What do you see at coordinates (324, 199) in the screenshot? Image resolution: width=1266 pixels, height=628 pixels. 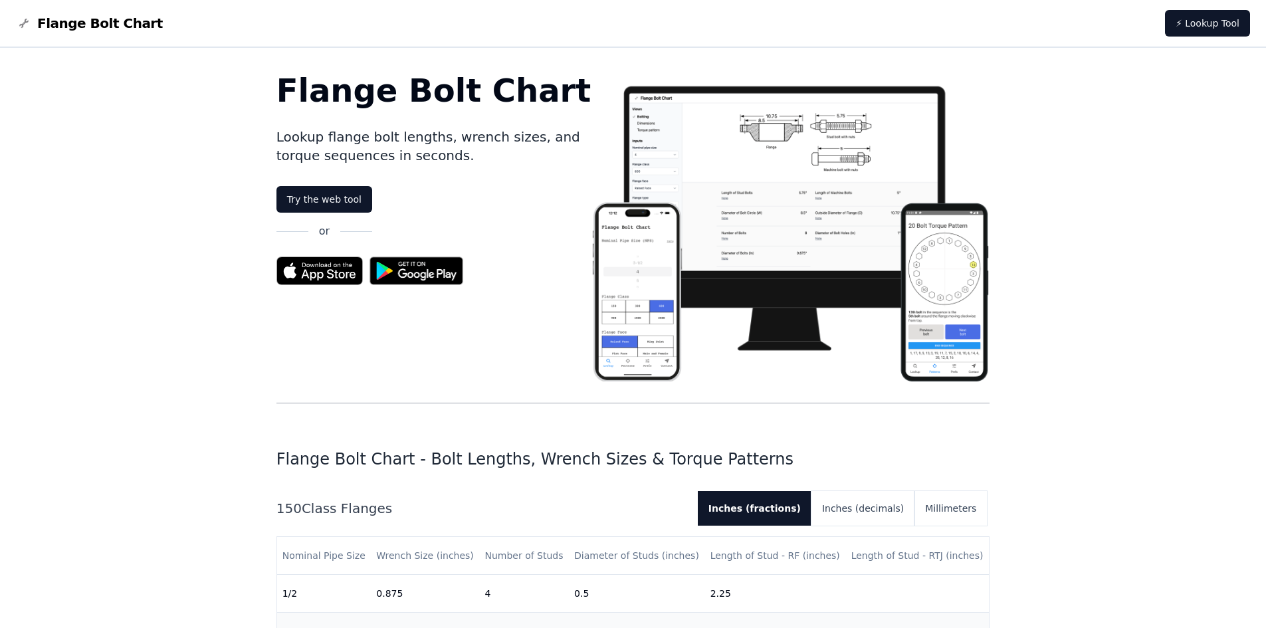 I see `a: Try the web tool` at bounding box center [324, 199].